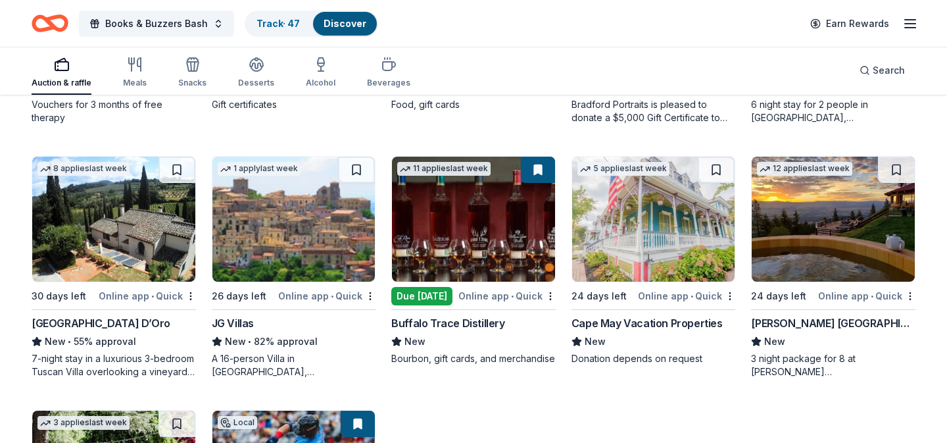  What do you see at coordinates (84, 168) in the screenshot?
I see `div: 8 applies last week` at bounding box center [84, 168].